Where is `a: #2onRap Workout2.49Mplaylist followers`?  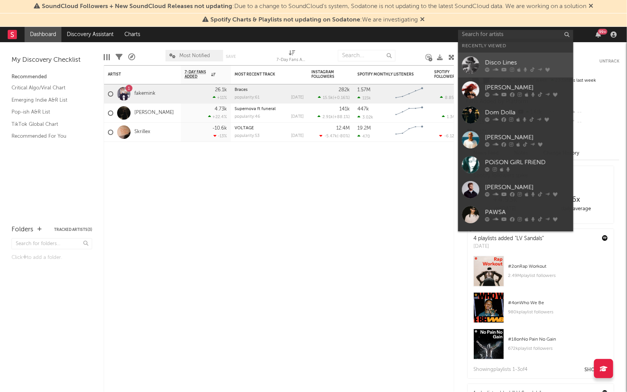 a: #2onRap Workout2.49Mplaylist followers is located at coordinates (541, 274).